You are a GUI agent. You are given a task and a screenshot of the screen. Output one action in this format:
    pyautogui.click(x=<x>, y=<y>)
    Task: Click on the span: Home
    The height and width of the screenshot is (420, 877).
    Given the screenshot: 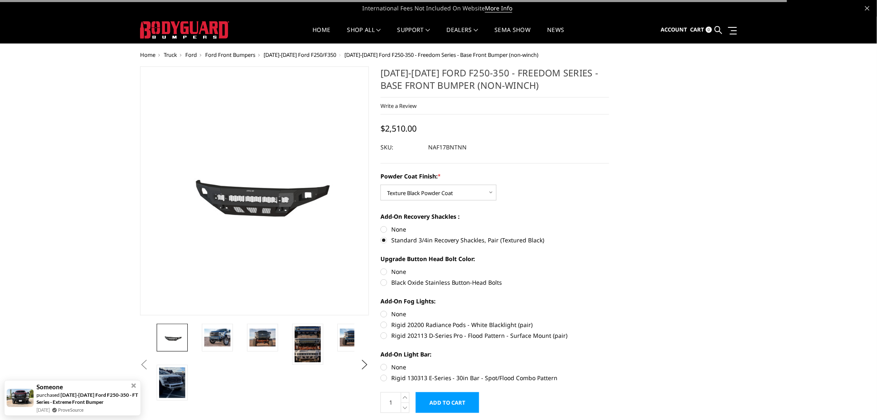 What is the action you would take?
    pyautogui.click(x=148, y=55)
    